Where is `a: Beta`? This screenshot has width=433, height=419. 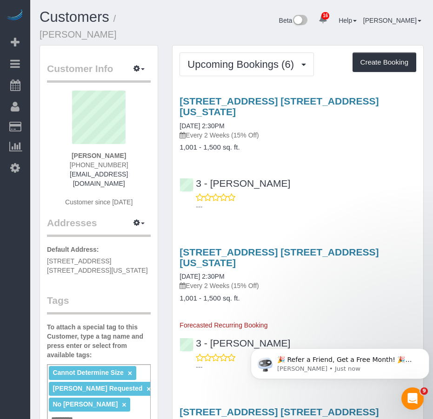 a: Beta is located at coordinates (293, 20).